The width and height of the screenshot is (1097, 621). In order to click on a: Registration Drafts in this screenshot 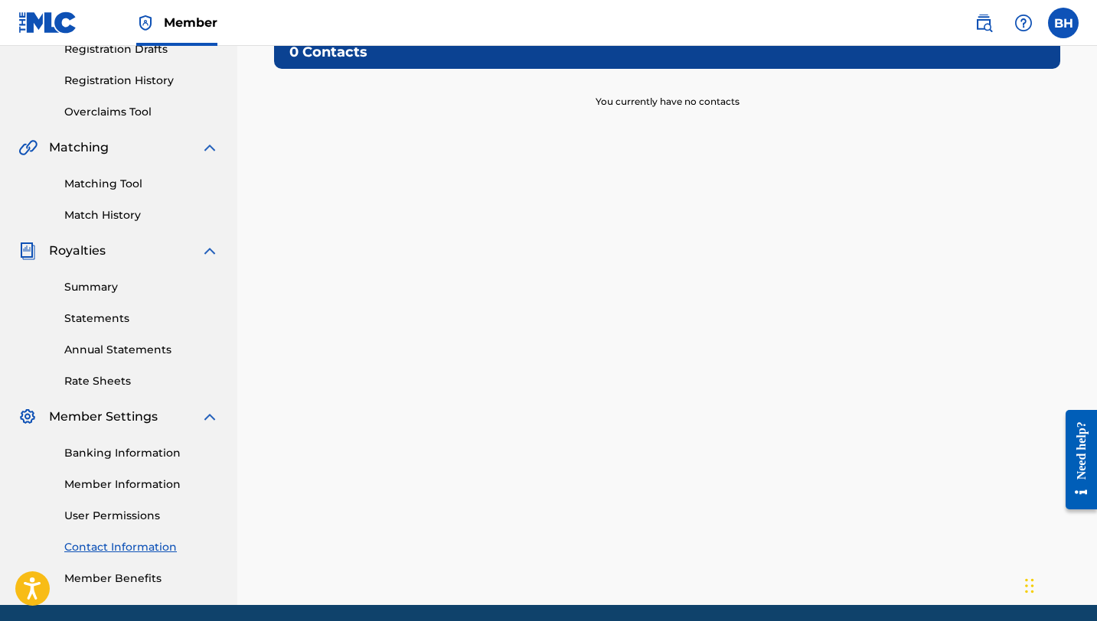, I will do `click(142, 49)`.